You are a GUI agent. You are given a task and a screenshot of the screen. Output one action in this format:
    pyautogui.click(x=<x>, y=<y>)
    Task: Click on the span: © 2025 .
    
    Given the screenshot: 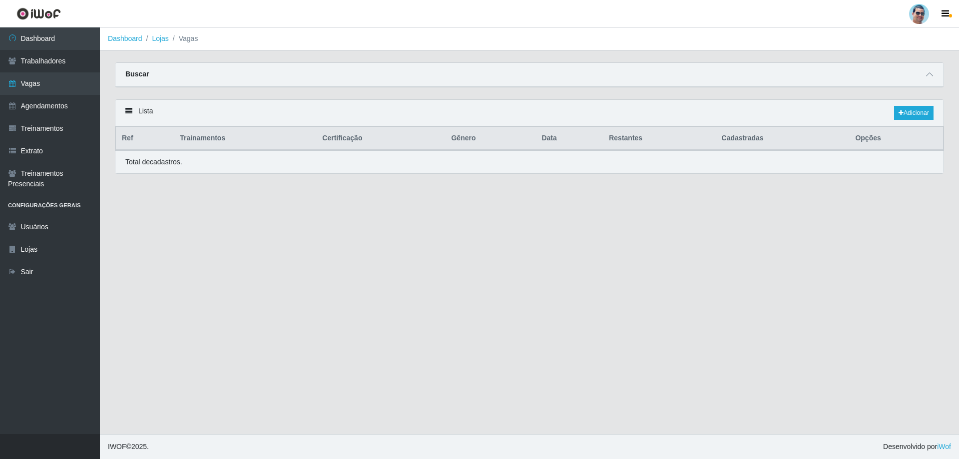 What is the action you would take?
    pyautogui.click(x=128, y=447)
    